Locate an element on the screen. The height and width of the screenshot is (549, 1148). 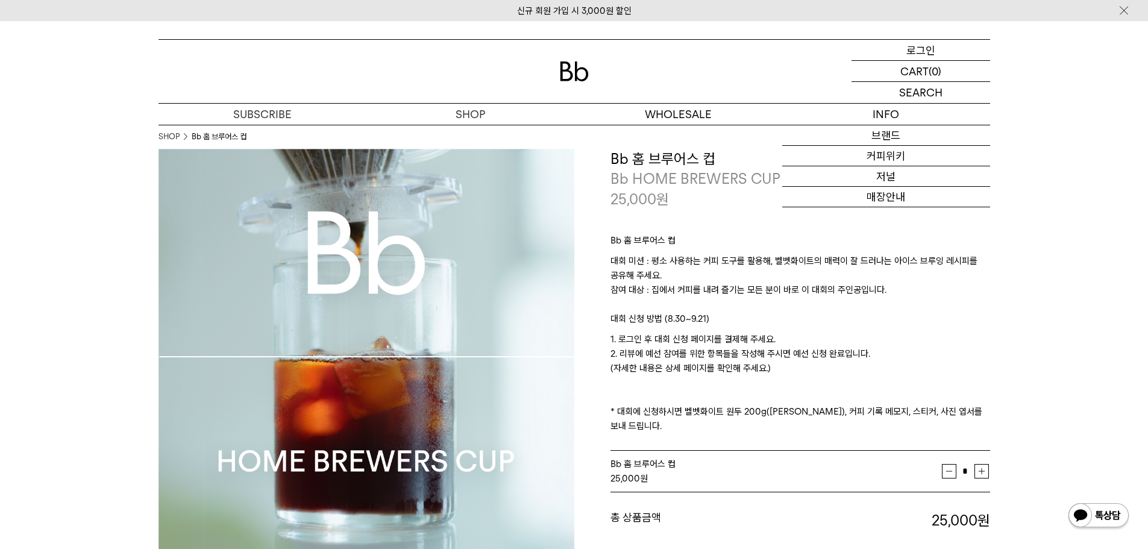
h3: Bb 홈 브루어스 컵 is located at coordinates (800, 159).